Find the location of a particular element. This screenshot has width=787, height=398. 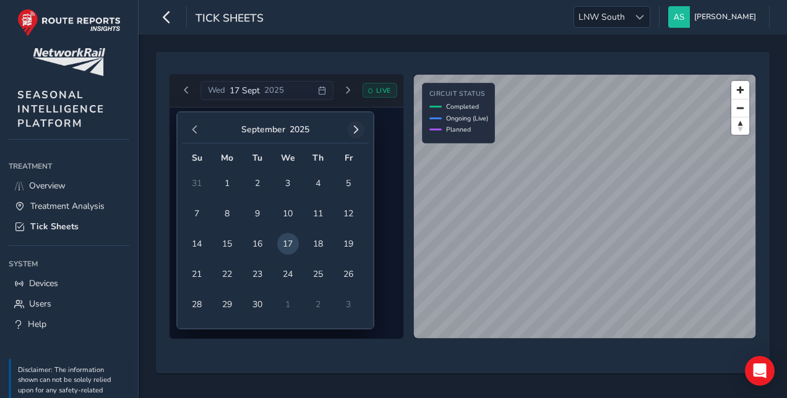

span: Tu is located at coordinates (257, 158).